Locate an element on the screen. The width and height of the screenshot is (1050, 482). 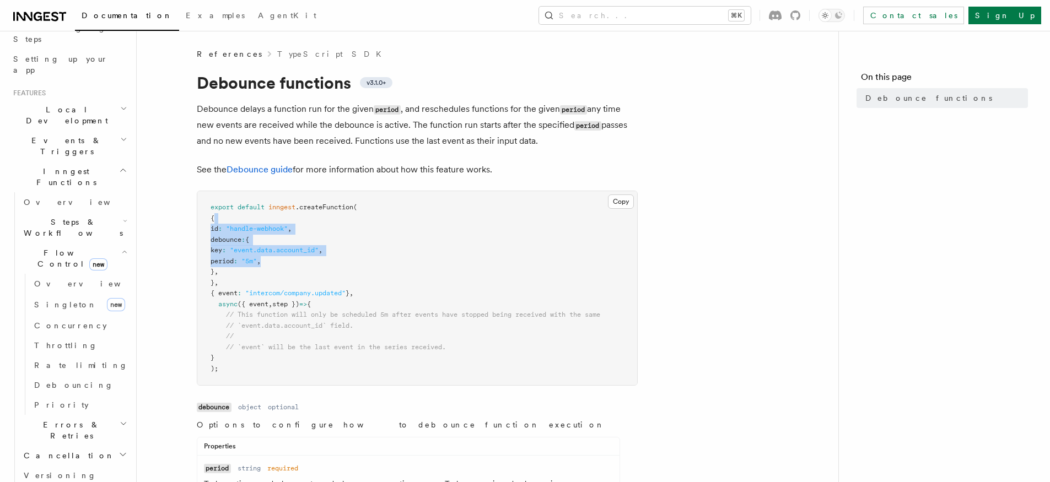
span: // This function will only be scheduled 5m after events have stopped being received with the same is located at coordinates (413, 315).